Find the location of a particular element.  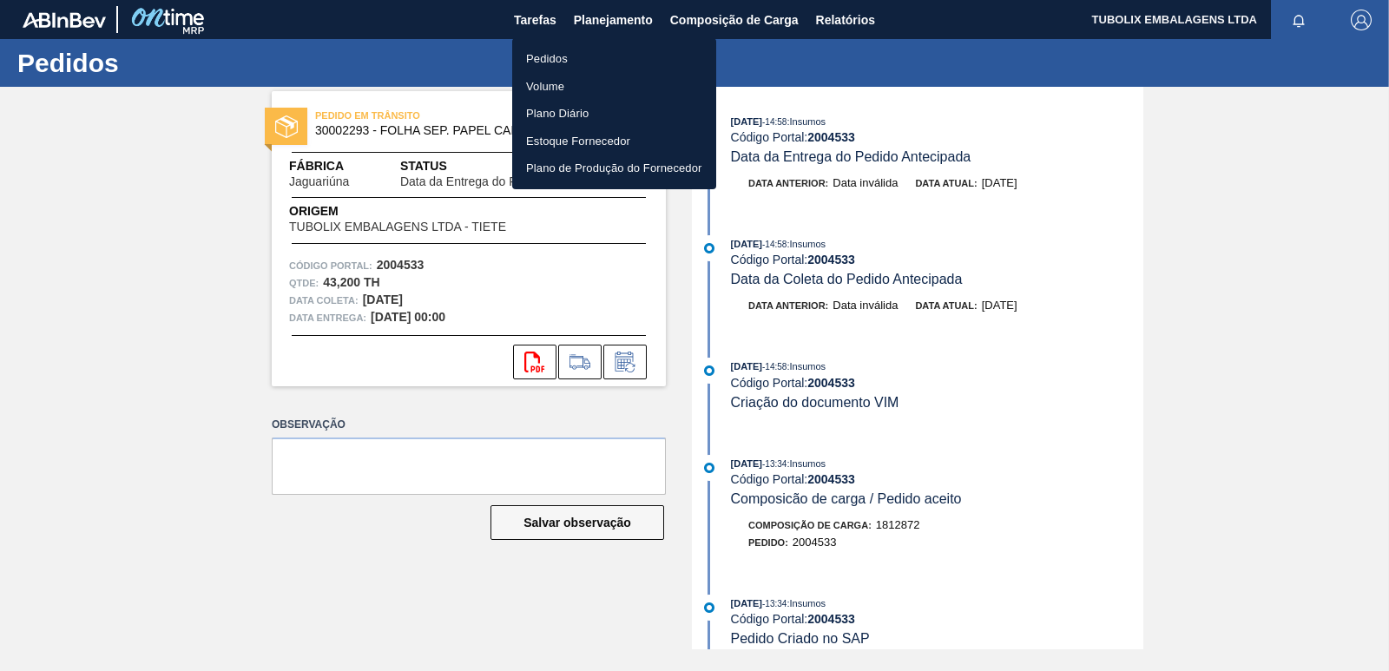

li: Volume is located at coordinates (614, 87).